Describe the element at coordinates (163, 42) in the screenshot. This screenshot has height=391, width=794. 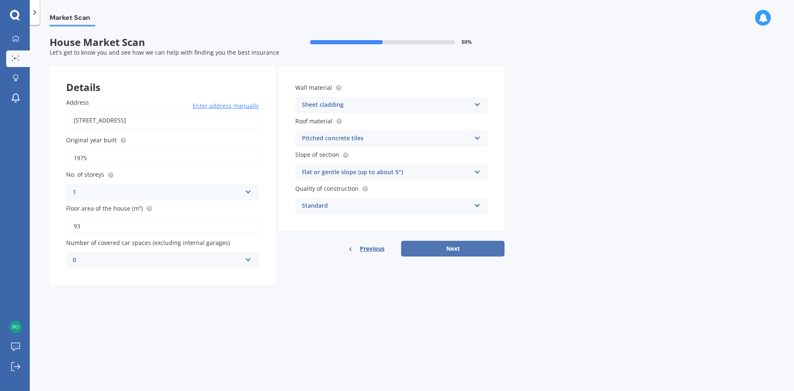
I see `span: House Market Scan` at that location.